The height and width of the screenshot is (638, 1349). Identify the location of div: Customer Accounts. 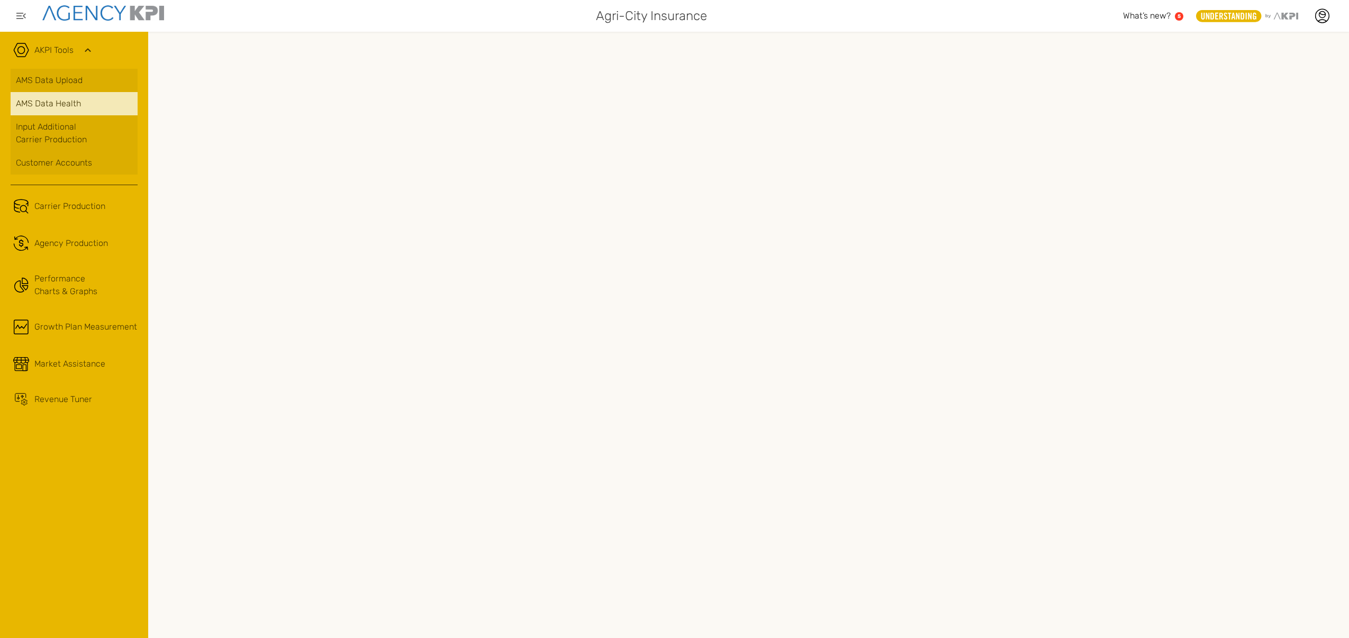
(74, 163).